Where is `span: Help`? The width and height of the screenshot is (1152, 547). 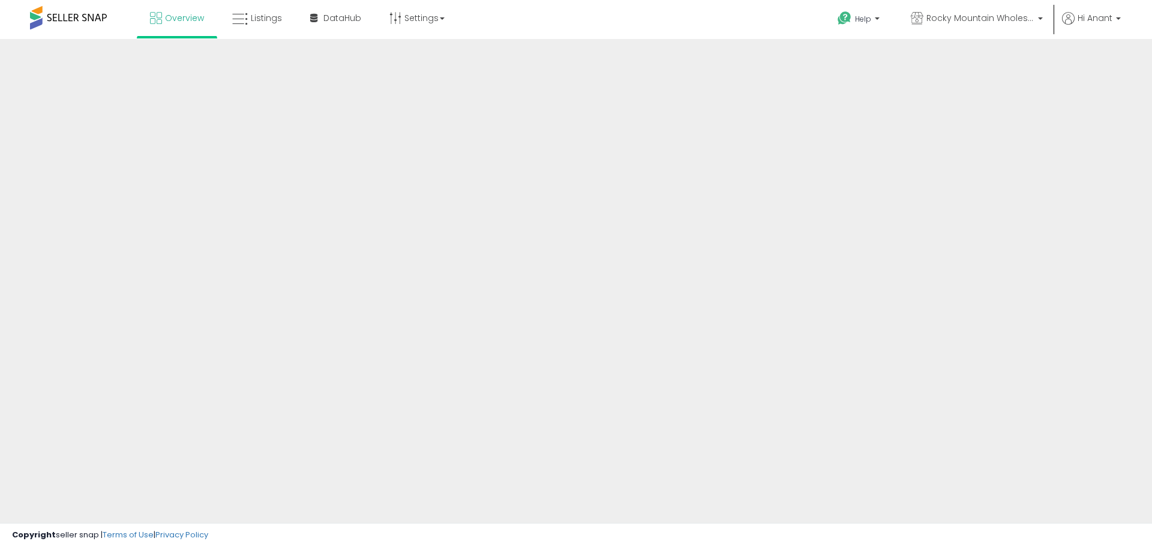
span: Help is located at coordinates (863, 19).